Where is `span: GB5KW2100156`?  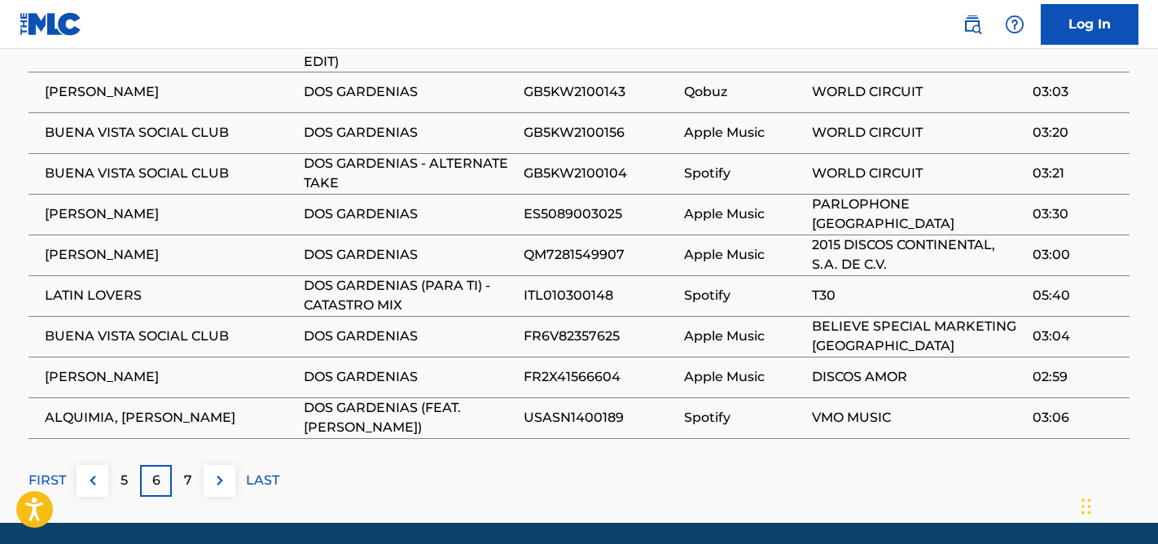
span: GB5KW2100156 is located at coordinates (599, 133).